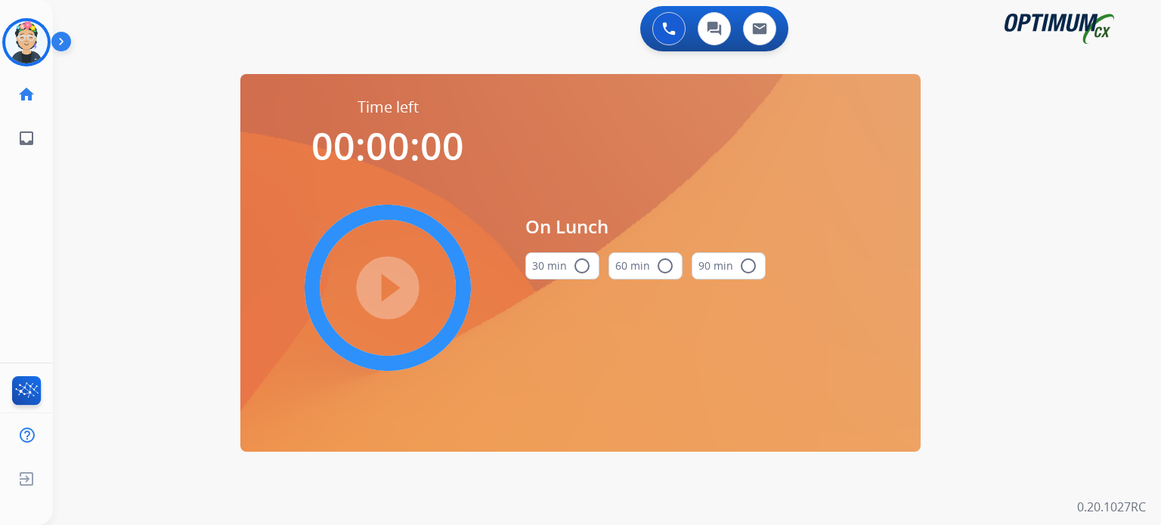 The width and height of the screenshot is (1161, 525). Describe the element at coordinates (645, 266) in the screenshot. I see `button: 60 min` at that location.